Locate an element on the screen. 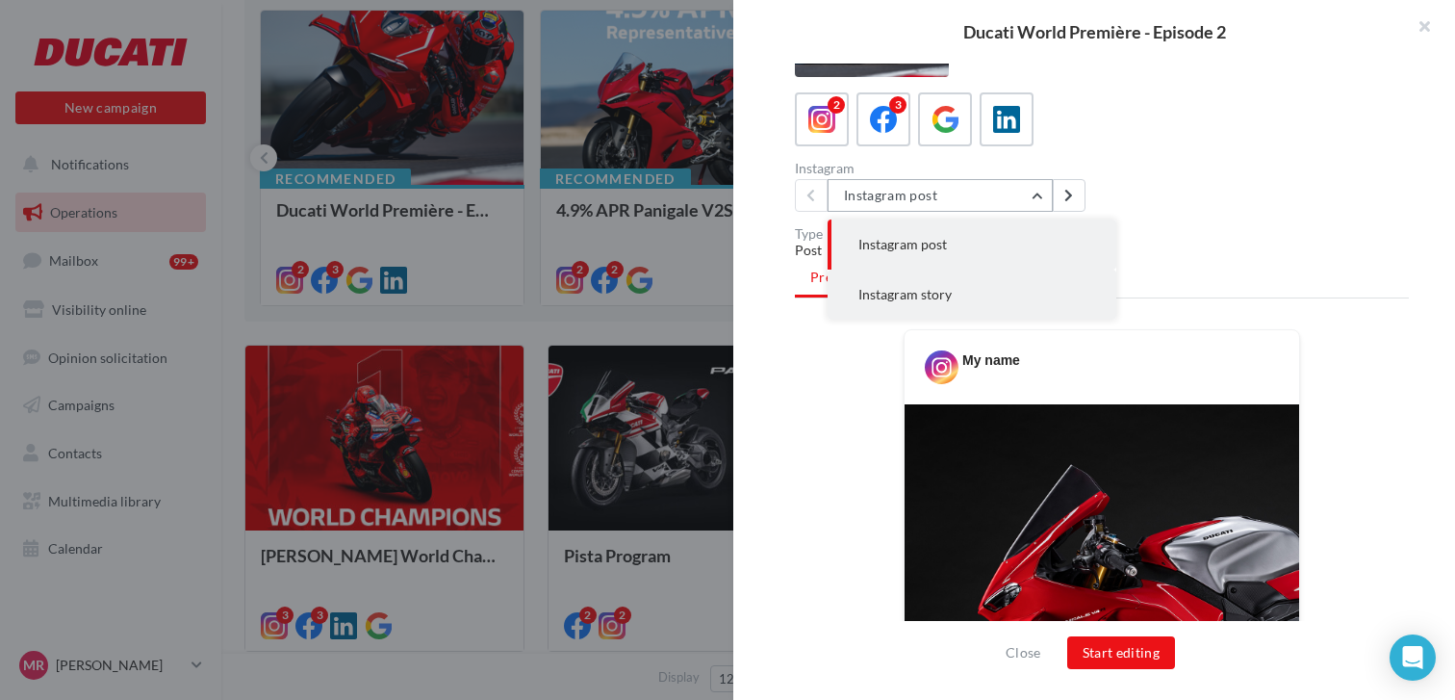 This screenshot has width=1455, height=700. div: 3 is located at coordinates (898, 105).